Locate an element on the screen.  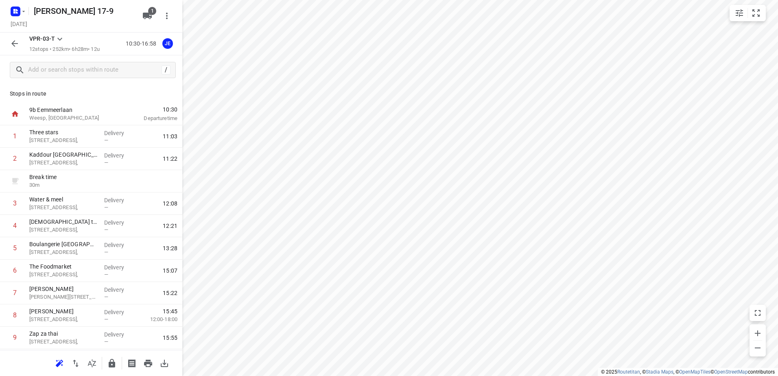
p: Zap za thai is located at coordinates (63, 334).